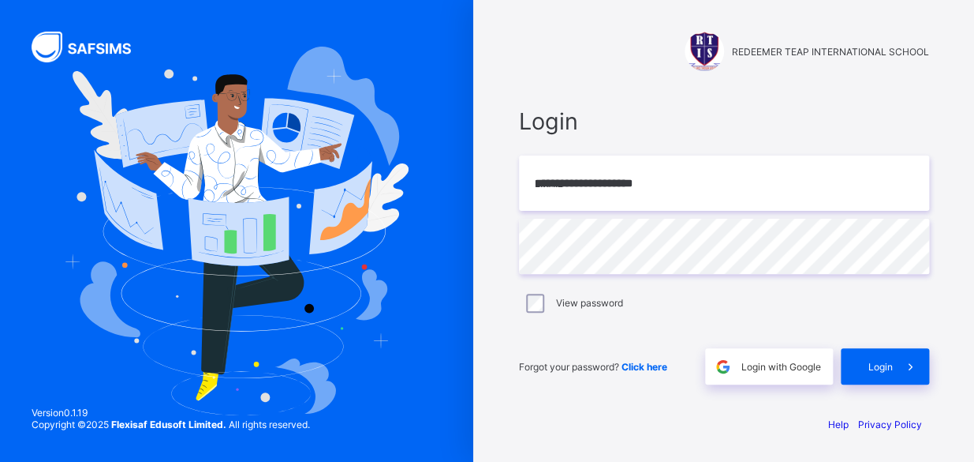  What do you see at coordinates (781, 366) in the screenshot?
I see `span: Login with Google` at bounding box center [781, 366].